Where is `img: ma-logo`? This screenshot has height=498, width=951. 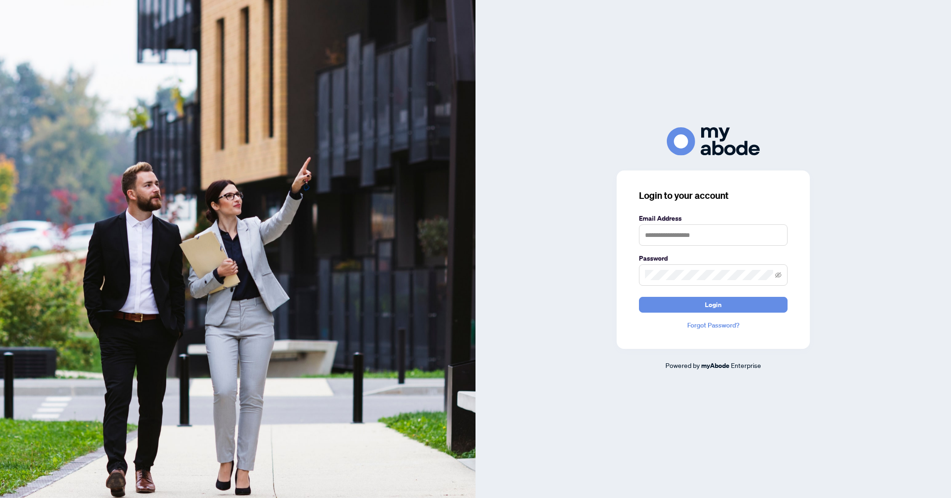 img: ma-logo is located at coordinates (713, 141).